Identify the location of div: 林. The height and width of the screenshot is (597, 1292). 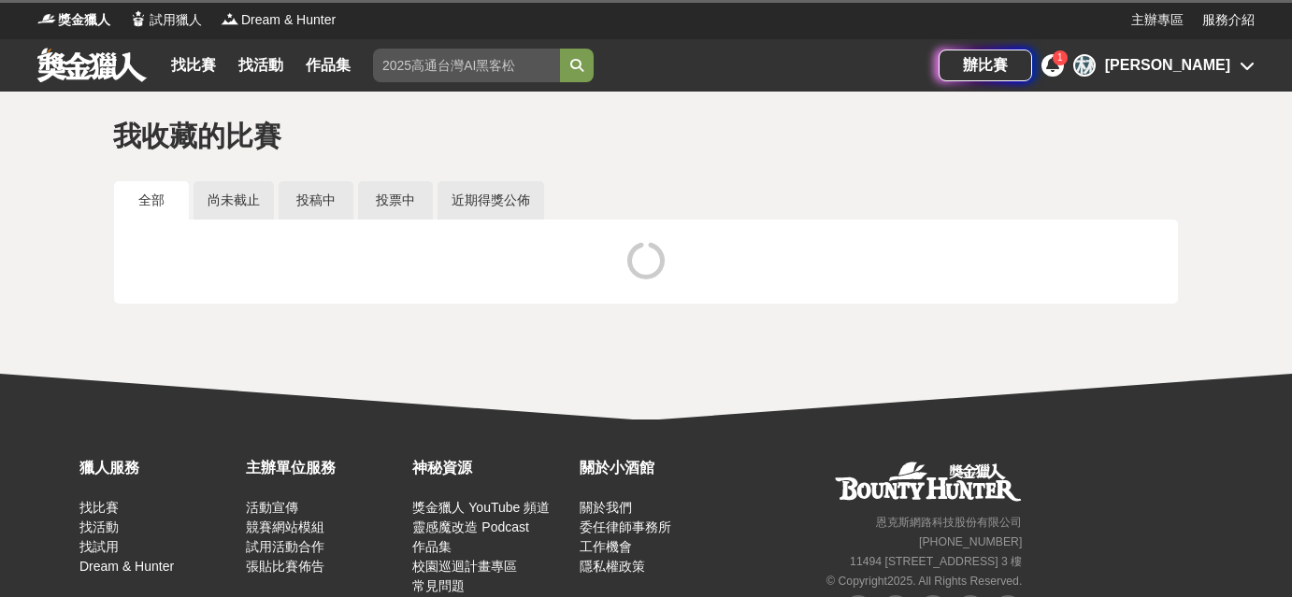
(1084, 65).